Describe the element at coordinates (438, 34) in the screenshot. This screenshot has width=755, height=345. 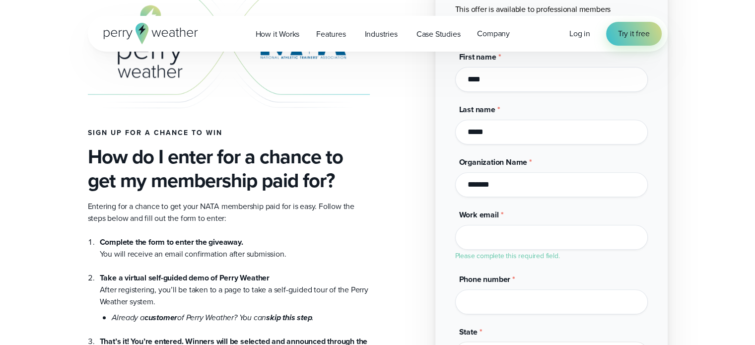
I see `span: Case Studies` at that location.